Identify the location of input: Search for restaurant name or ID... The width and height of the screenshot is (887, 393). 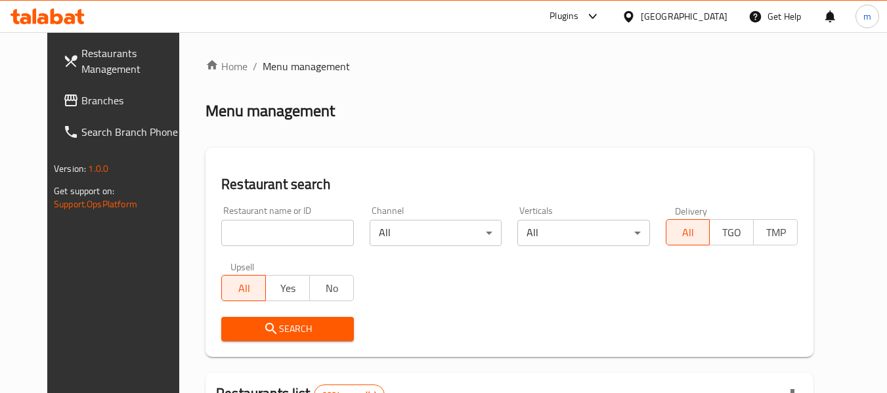
(287, 233).